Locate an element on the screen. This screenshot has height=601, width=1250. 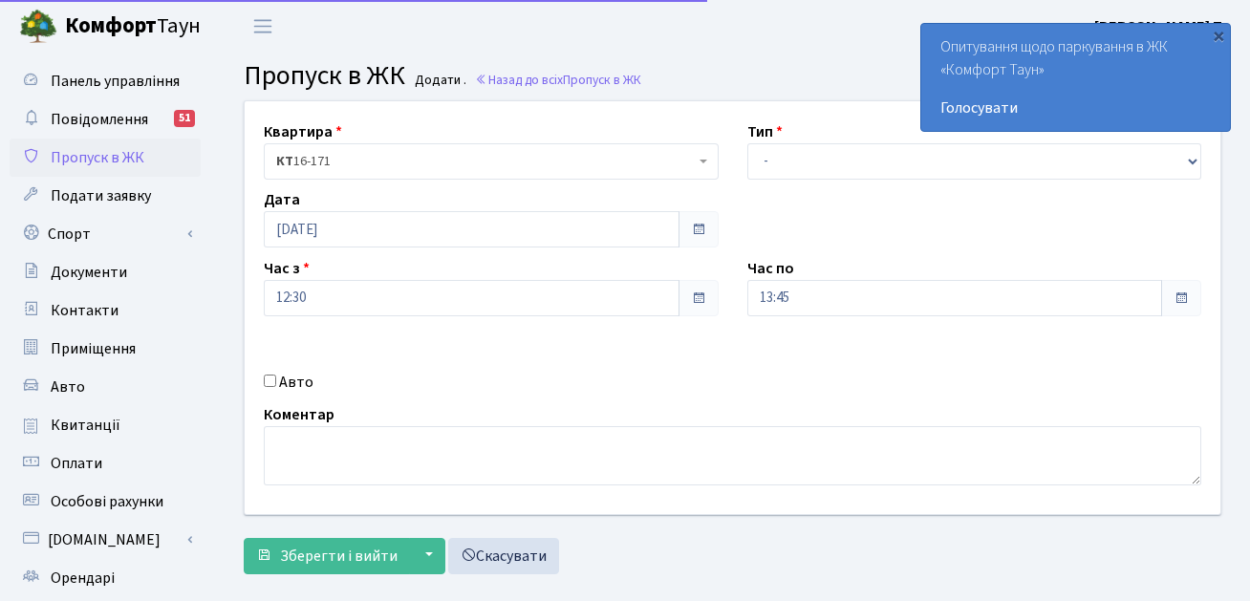
a: Квитанції is located at coordinates (105, 425).